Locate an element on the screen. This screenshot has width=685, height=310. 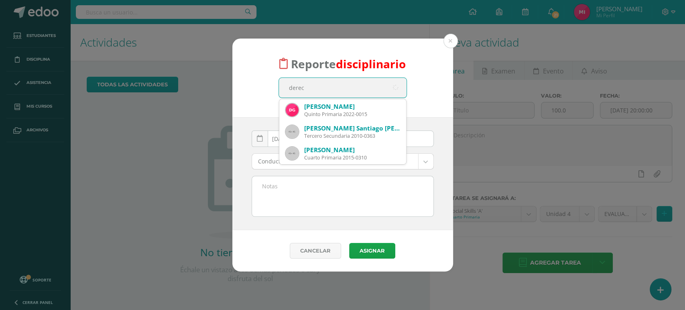
font: disciplinario is located at coordinates (371, 63).